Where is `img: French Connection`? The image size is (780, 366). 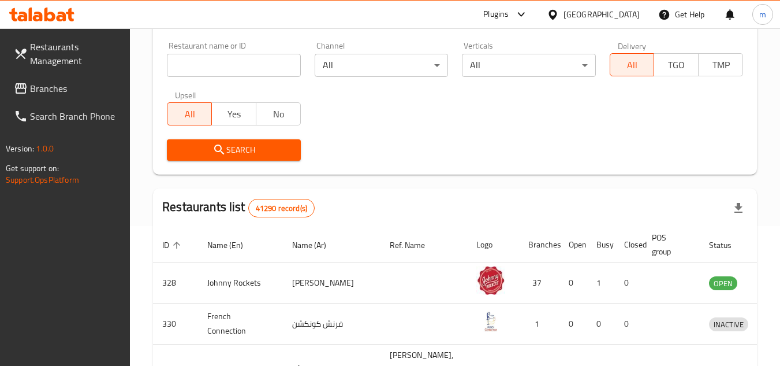 img: French Connection is located at coordinates (491, 321).